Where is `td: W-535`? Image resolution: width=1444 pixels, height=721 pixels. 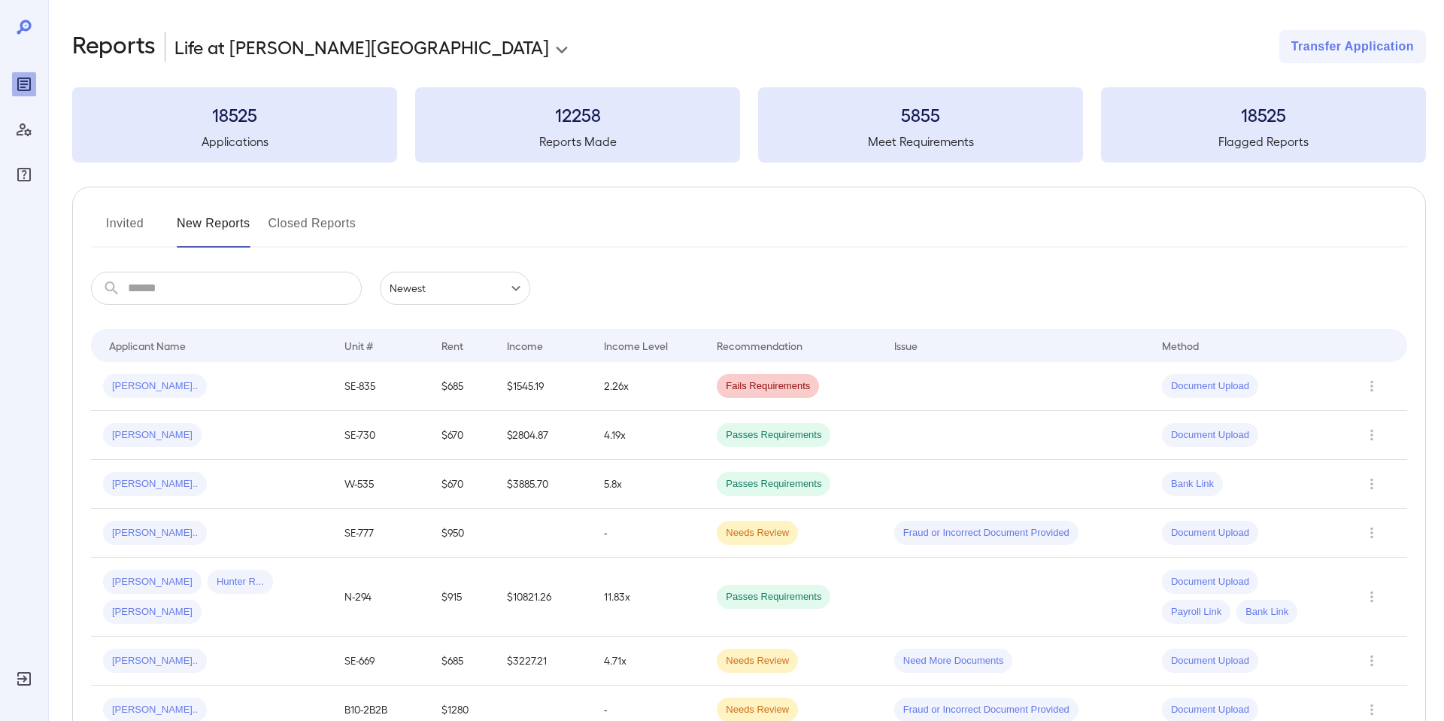
td: W-535 is located at coordinates (381, 484).